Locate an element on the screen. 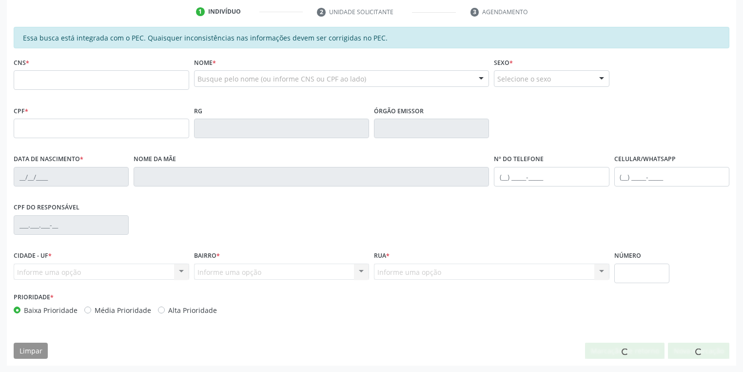 The height and width of the screenshot is (372, 743). span: Busque pelo nome (ou informe CNS ou CPF ao lado) is located at coordinates (282, 79).